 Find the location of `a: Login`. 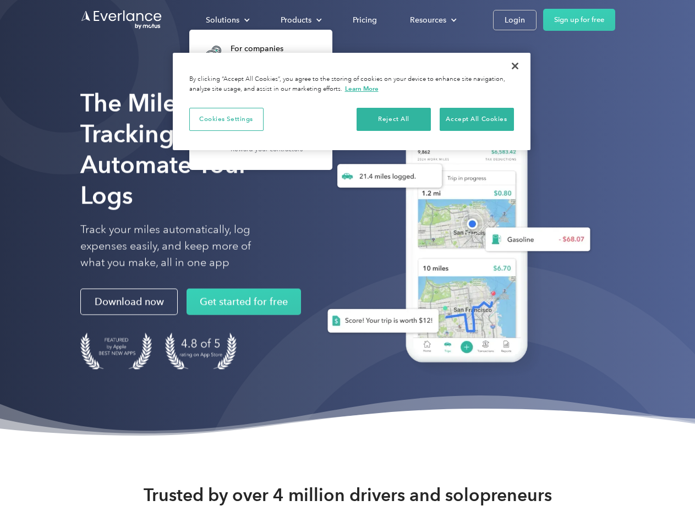

a: Login is located at coordinates (515, 20).